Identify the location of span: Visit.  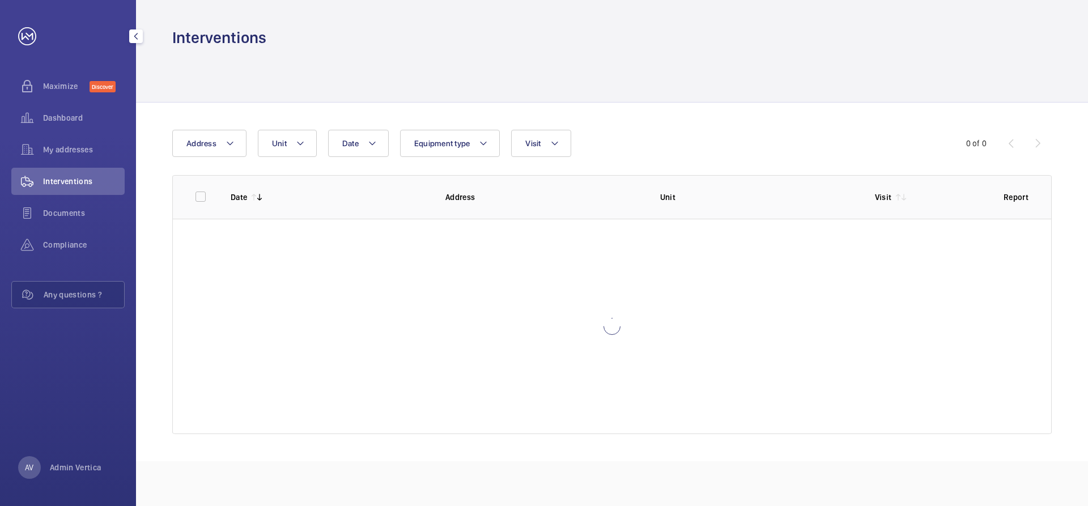
(533, 143).